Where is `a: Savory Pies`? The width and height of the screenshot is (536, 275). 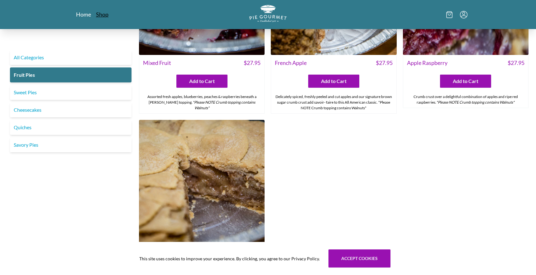 a: Savory Pies is located at coordinates (71, 145).